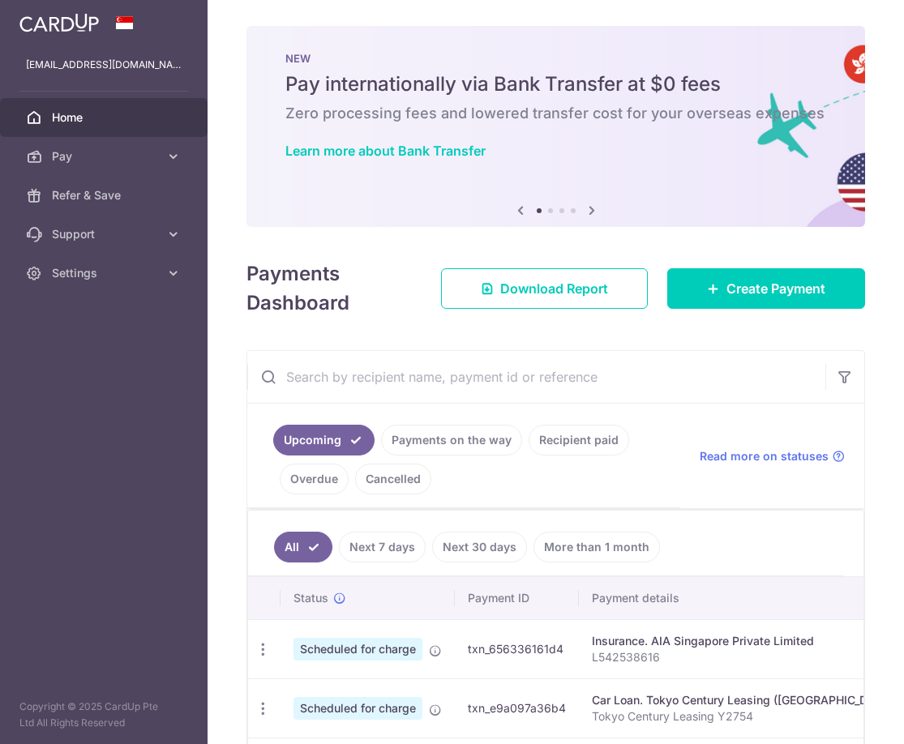  What do you see at coordinates (314, 479) in the screenshot?
I see `a: Overdue` at bounding box center [314, 479].